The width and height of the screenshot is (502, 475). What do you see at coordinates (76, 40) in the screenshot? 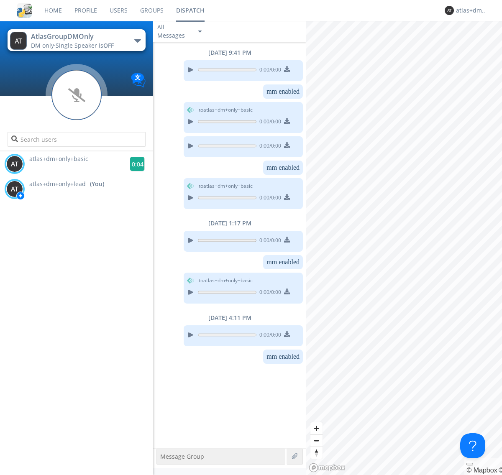
I see `button: AtlasGroupDMOnlyDM only·Single Speaker isOFF` at bounding box center [76, 40].